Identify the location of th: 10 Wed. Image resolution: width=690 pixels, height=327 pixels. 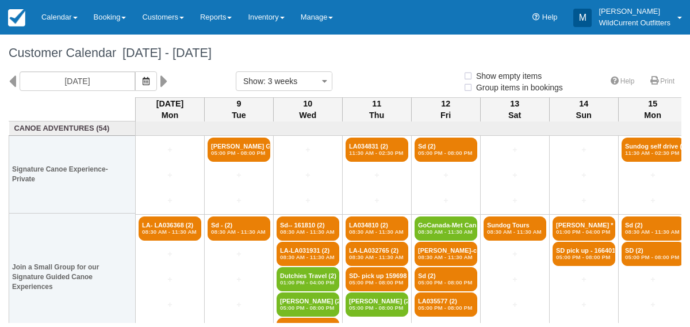
(308, 109).